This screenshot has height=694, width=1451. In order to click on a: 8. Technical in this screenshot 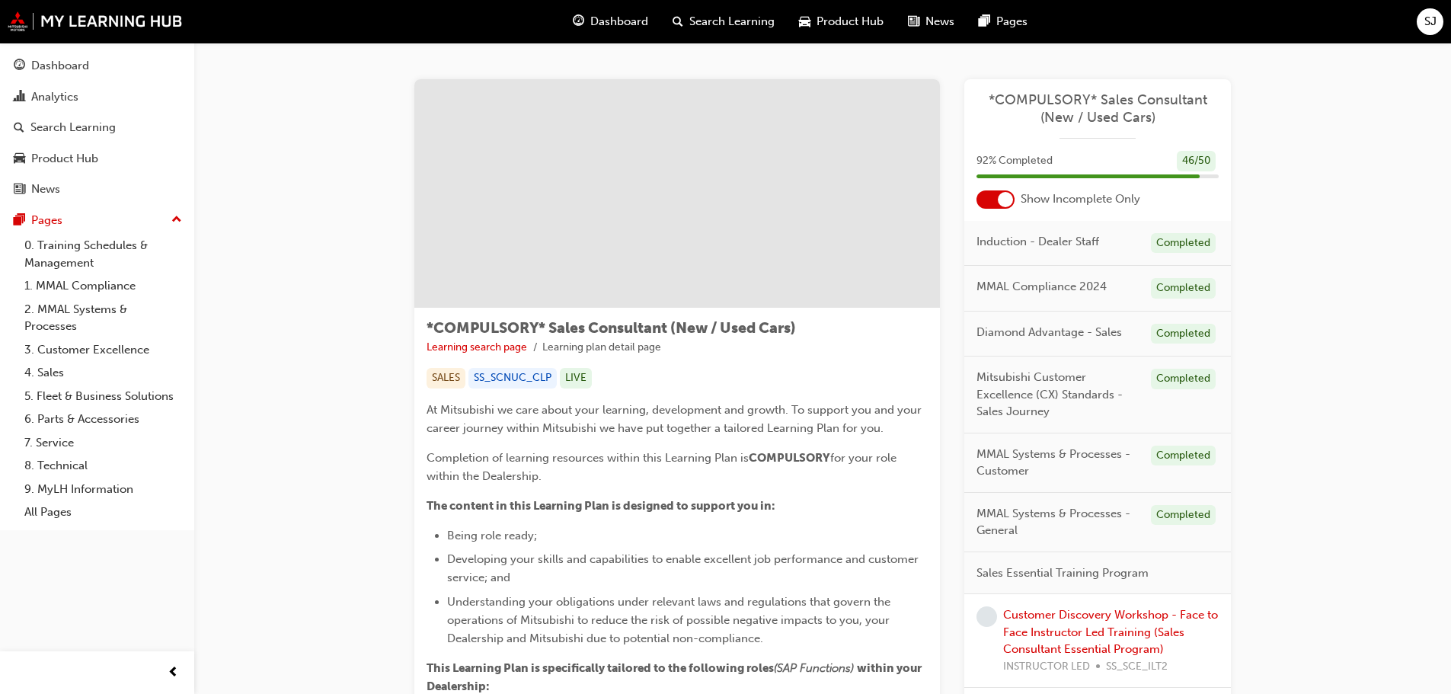, I will do `click(103, 465)`.